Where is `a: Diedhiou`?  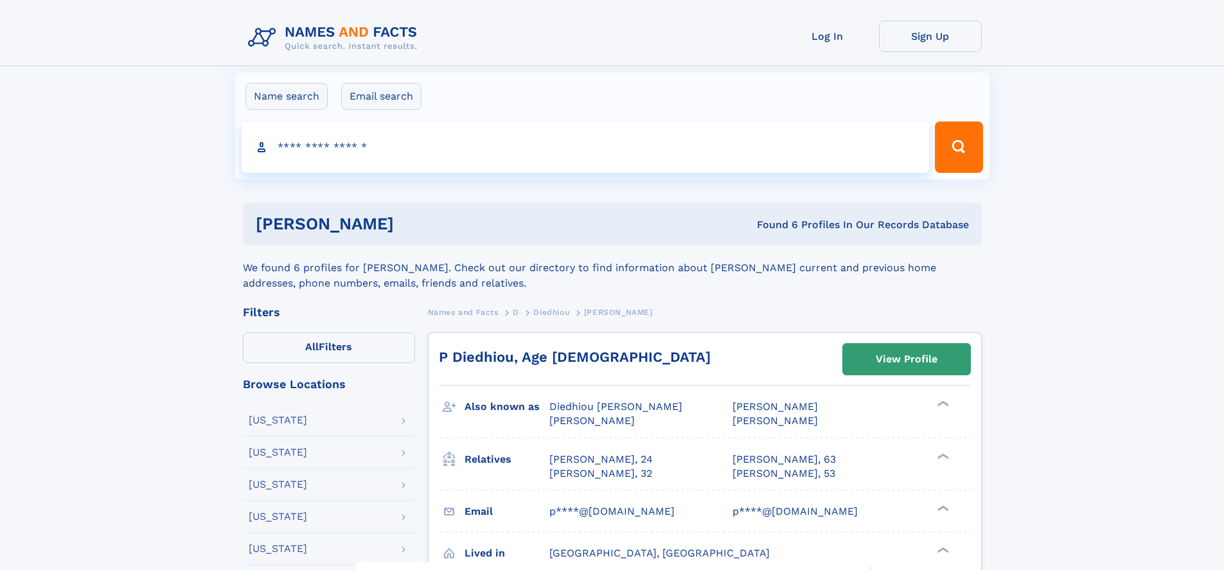
a: Diedhiou is located at coordinates (551, 312).